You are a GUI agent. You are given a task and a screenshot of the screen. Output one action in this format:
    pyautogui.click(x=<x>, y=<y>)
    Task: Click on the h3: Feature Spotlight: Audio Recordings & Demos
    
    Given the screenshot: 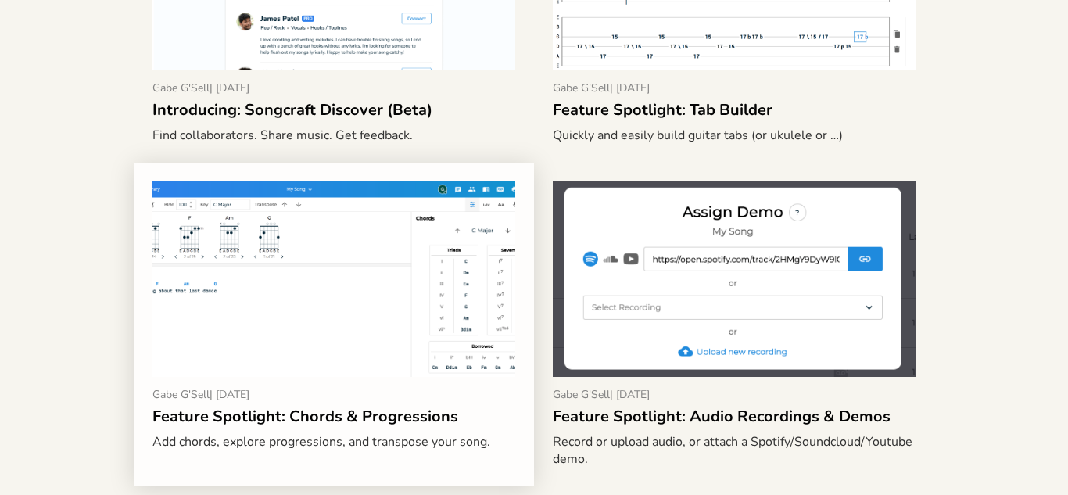 What is the action you would take?
    pyautogui.click(x=734, y=417)
    